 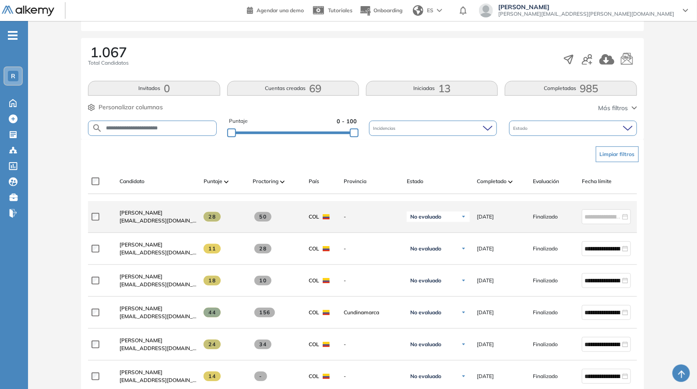 What do you see at coordinates (314, 182) in the screenshot?
I see `span: País` at bounding box center [314, 182].